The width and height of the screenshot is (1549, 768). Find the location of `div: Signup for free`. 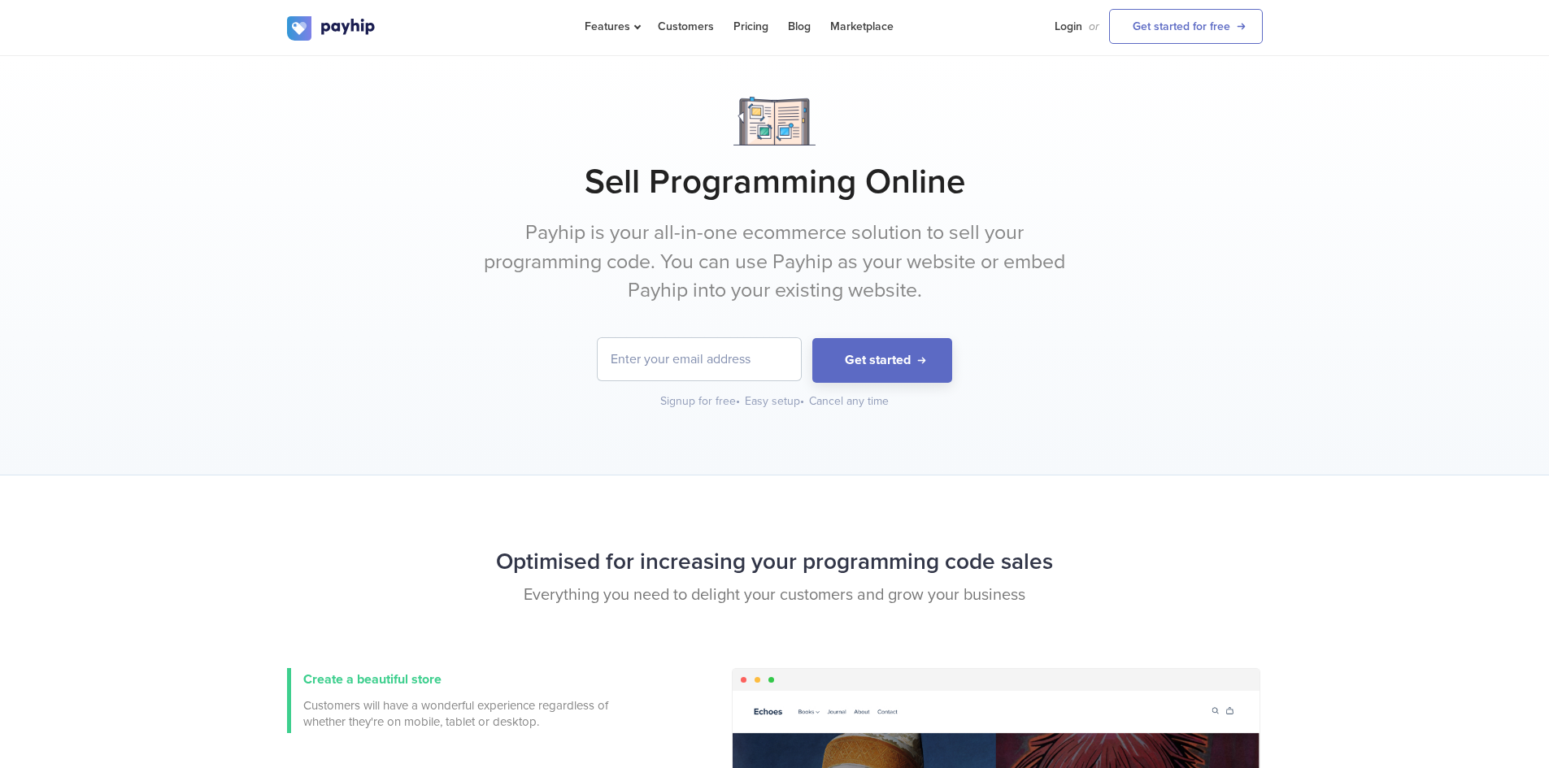

div: Signup for free is located at coordinates (701, 402).